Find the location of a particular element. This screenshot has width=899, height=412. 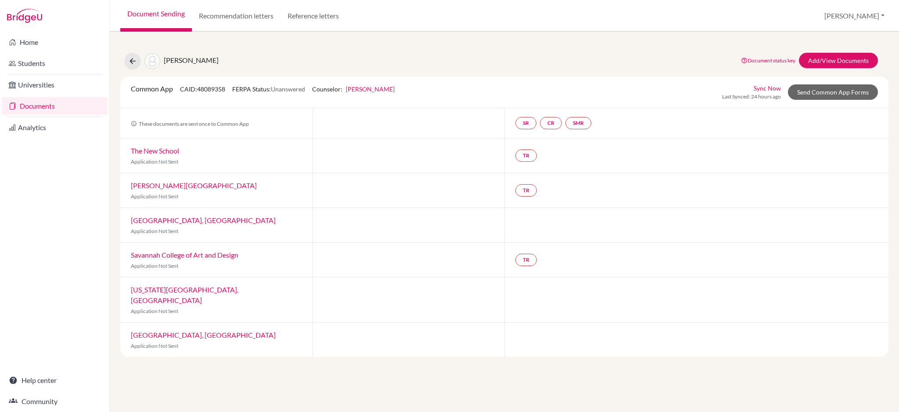

a: Savannah College of Art and Design is located at coordinates (184, 254).